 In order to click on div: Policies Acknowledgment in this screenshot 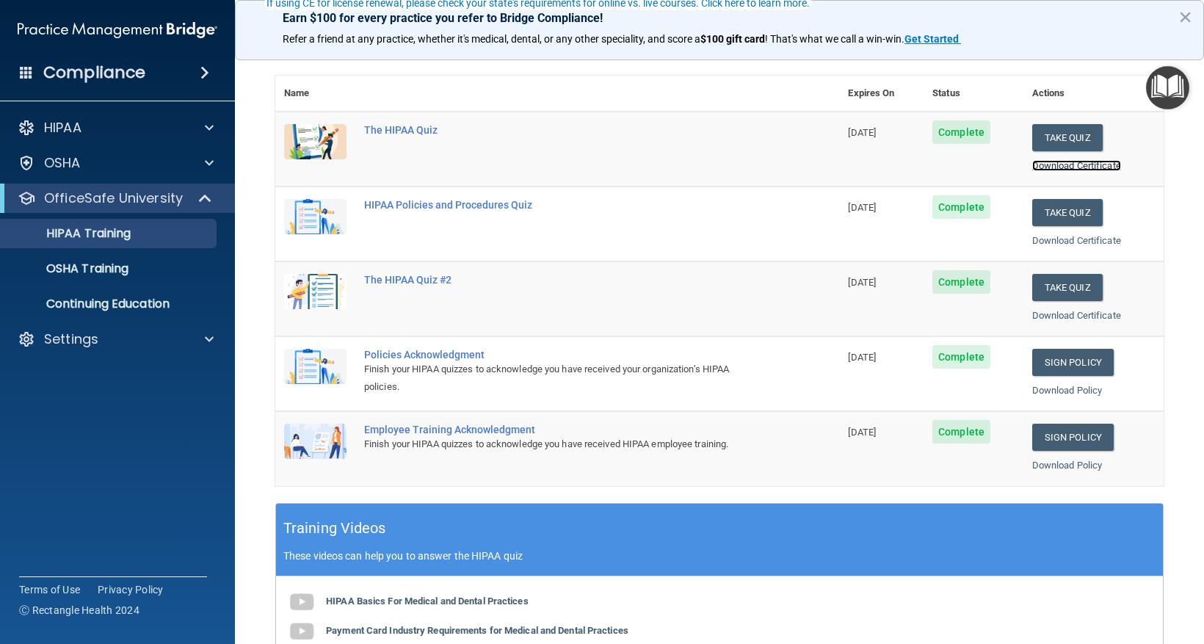, I will do `click(564, 355)`.